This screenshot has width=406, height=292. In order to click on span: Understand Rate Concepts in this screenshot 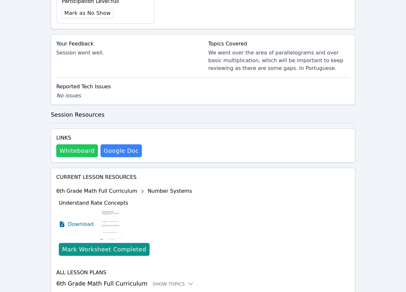, I will do `click(93, 203)`.